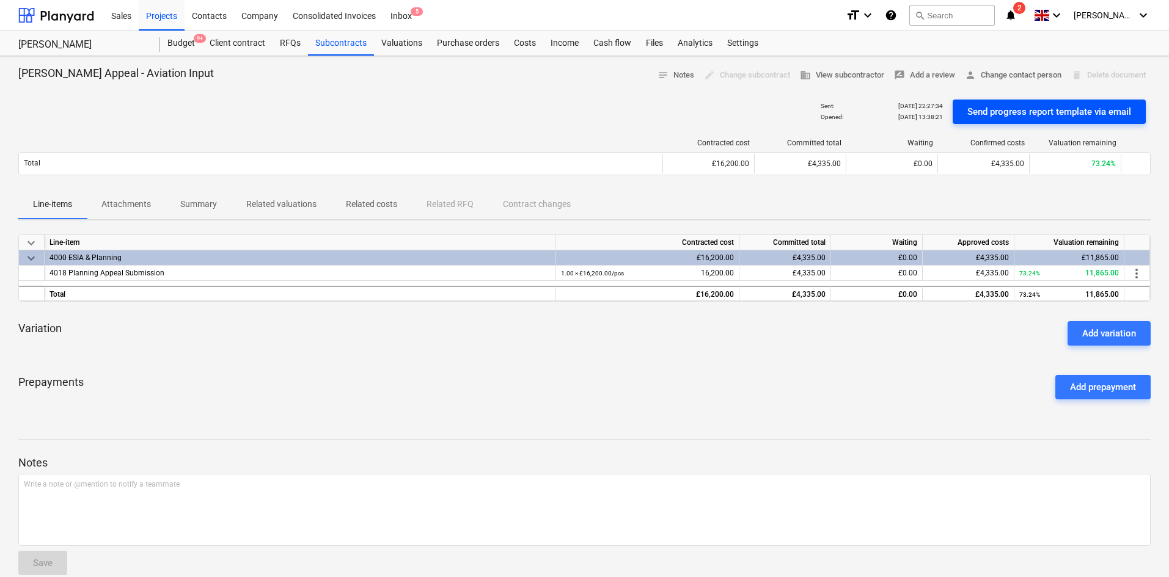 This screenshot has height=577, width=1169. What do you see at coordinates (612, 43) in the screenshot?
I see `div: Cash flow` at bounding box center [612, 43].